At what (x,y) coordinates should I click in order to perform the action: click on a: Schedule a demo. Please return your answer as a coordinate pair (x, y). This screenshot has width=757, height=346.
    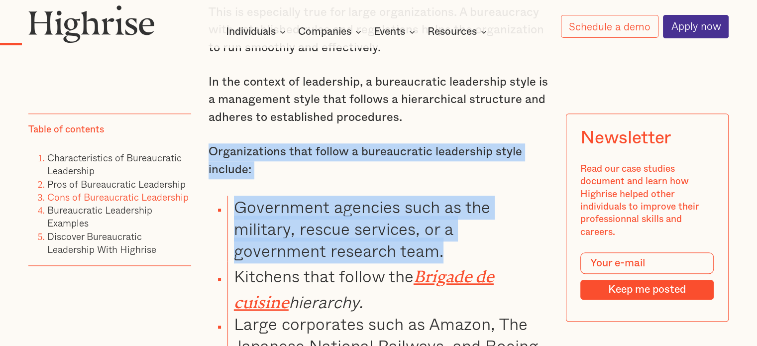
    Looking at the image, I should click on (610, 26).